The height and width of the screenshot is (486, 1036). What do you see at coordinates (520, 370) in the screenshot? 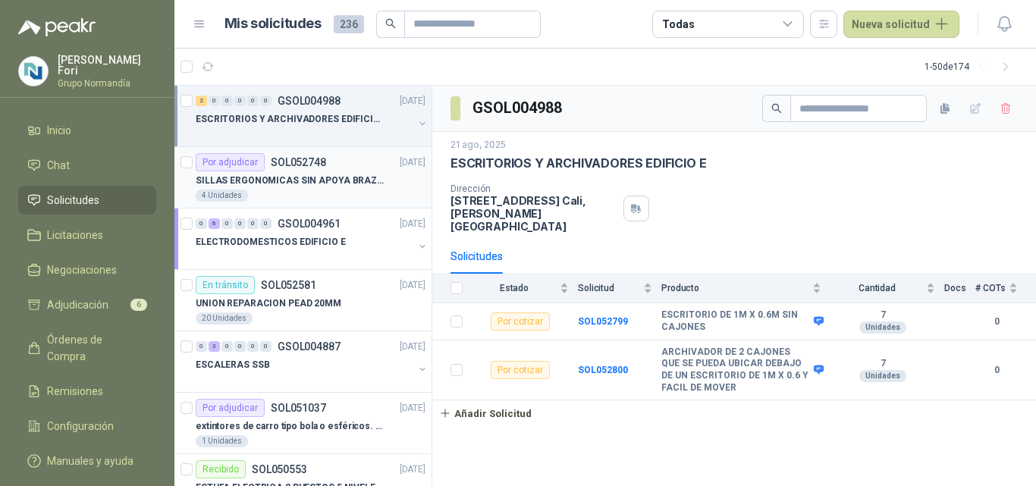
I see `div: Por cotizar` at bounding box center [520, 370].